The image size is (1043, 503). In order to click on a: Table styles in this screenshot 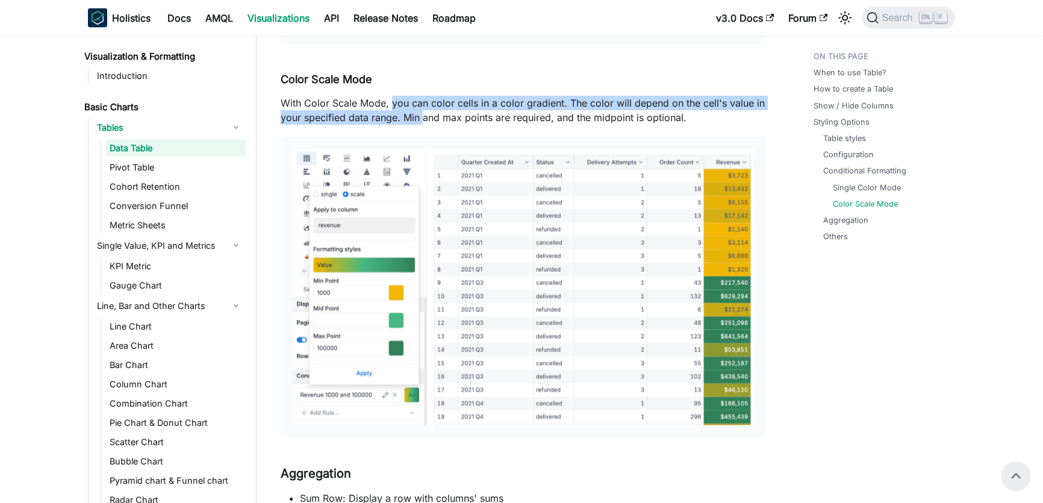, I will do `click(844, 138)`.